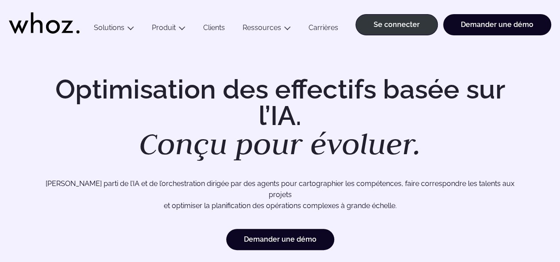 The width and height of the screenshot is (560, 262). I want to click on a: Produit, so click(164, 27).